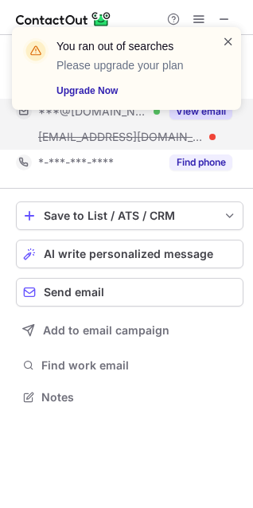 The width and height of the screenshot is (253, 508). What do you see at coordinates (36, 51) in the screenshot?
I see `img: warning` at bounding box center [36, 51].